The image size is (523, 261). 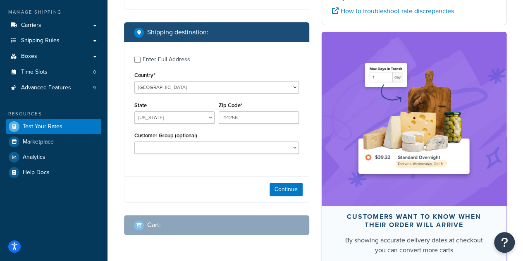 I want to click on div: Customers want to know when their order will arrive, so click(x=414, y=221).